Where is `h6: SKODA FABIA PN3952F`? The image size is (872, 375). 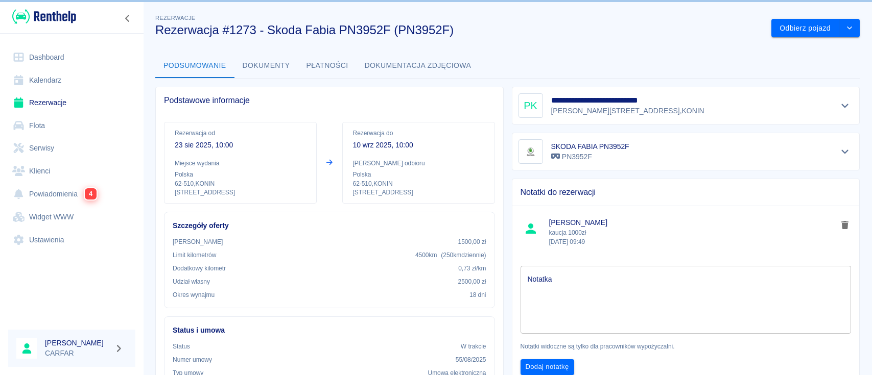 h6: SKODA FABIA PN3952F is located at coordinates (590, 147).